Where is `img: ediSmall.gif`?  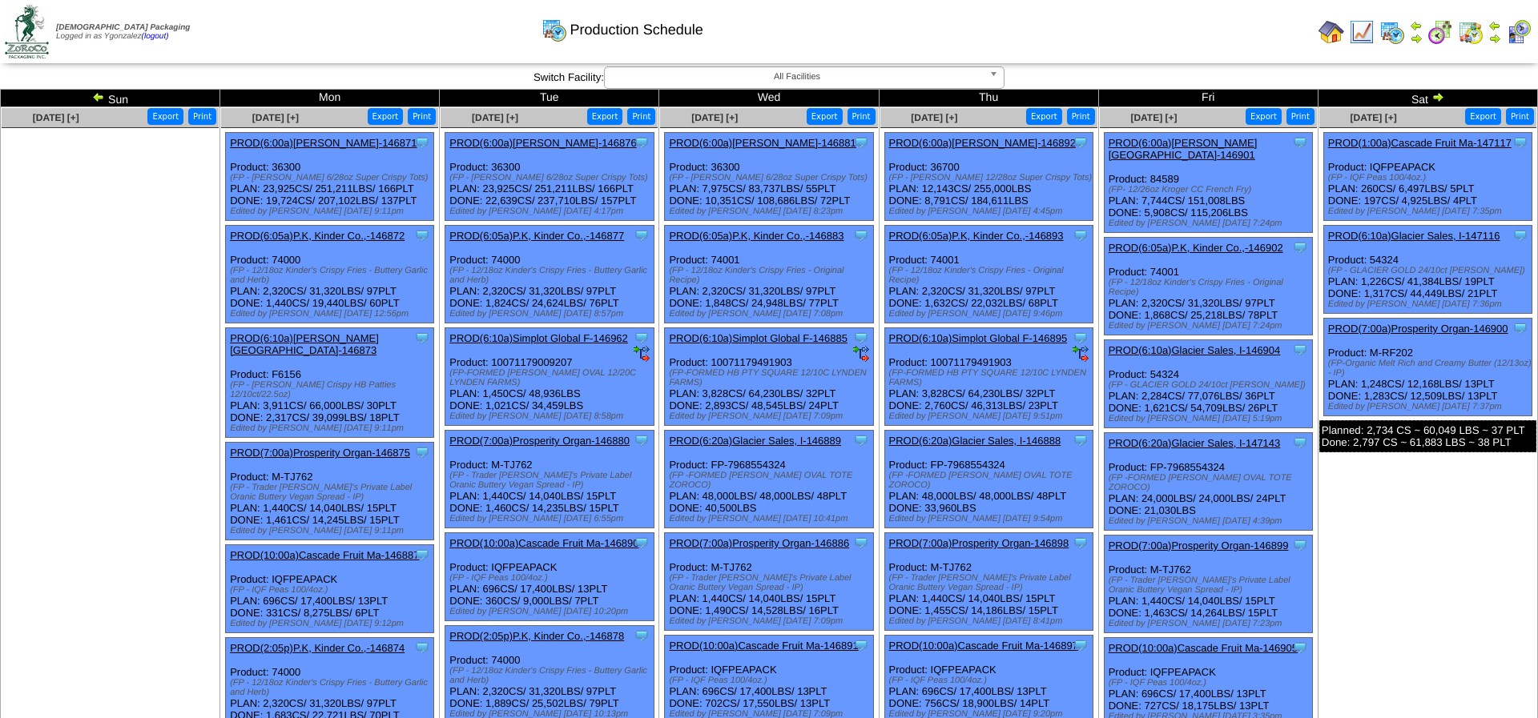 img: ediSmall.gif is located at coordinates (642, 354).